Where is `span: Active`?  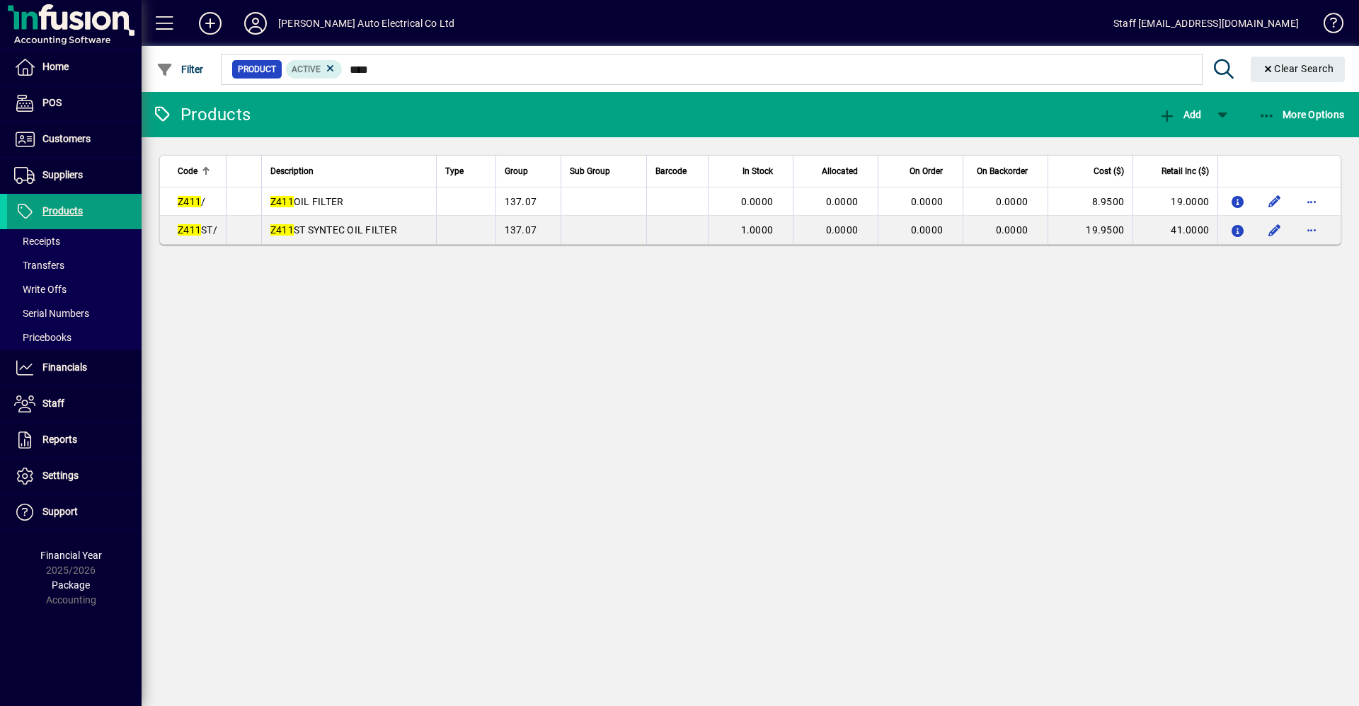 span: Active is located at coordinates (306, 69).